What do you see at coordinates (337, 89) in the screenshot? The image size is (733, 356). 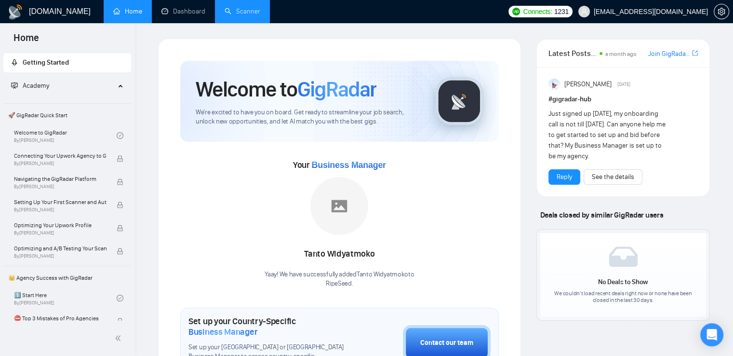 I see `span: GigRadar` at bounding box center [337, 89].